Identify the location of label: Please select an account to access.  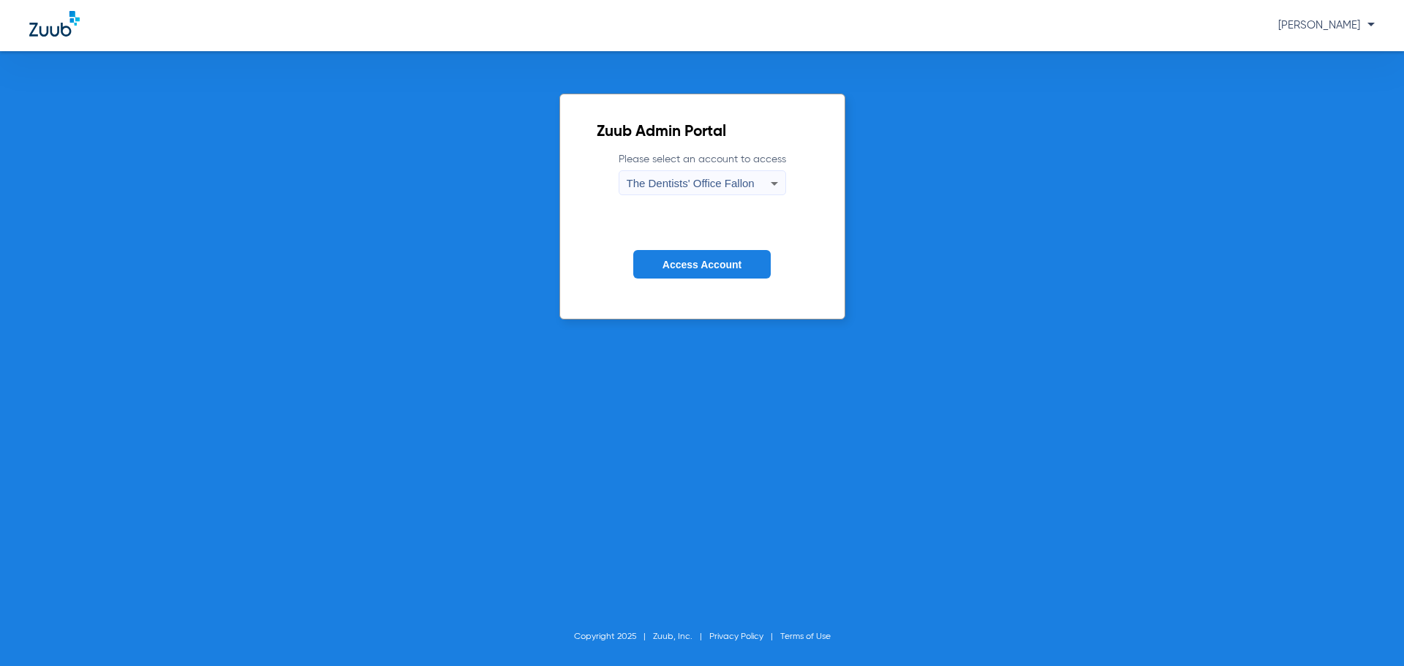
(702, 173).